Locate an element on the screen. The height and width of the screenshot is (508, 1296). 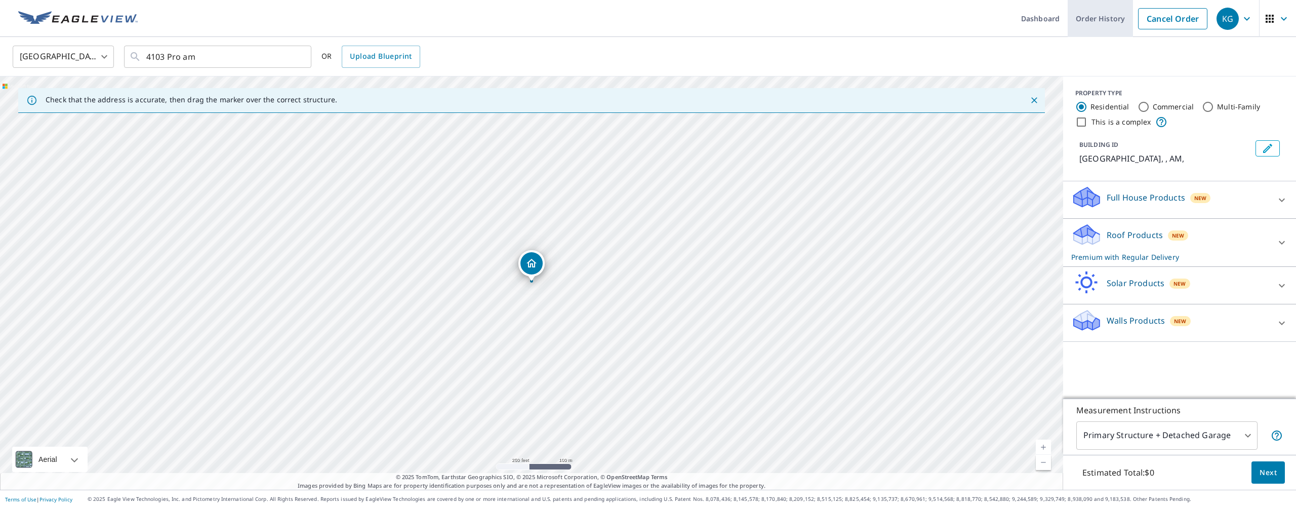
label: Commercial is located at coordinates (1174, 107).